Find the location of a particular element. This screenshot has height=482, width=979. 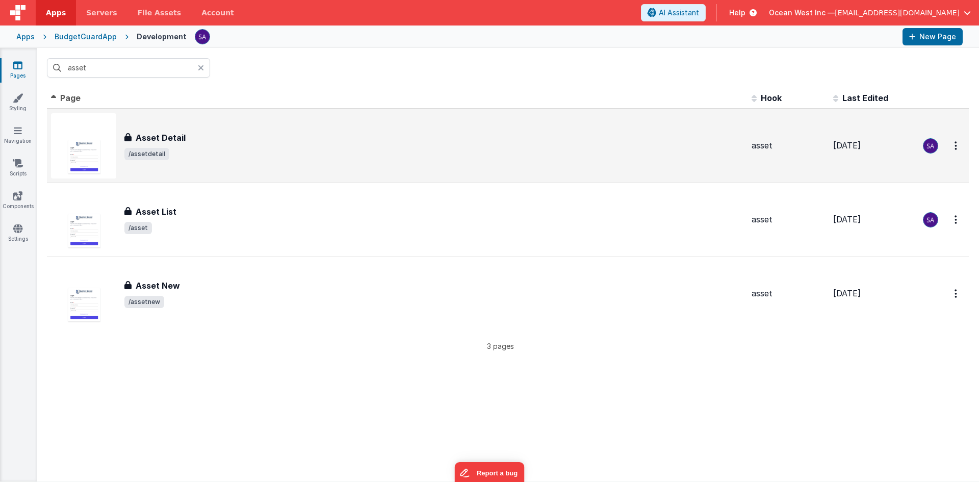

h3: Asset List is located at coordinates (156, 212).